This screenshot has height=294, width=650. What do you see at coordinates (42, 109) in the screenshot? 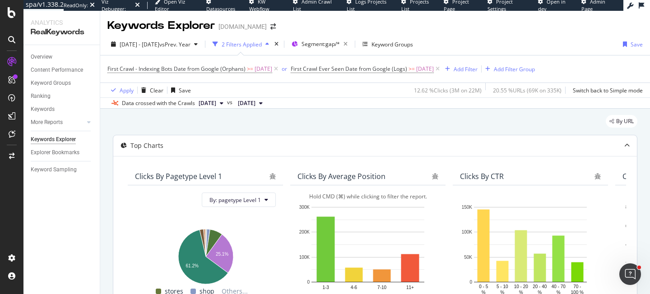
I see `div: Keywords` at bounding box center [42, 109].